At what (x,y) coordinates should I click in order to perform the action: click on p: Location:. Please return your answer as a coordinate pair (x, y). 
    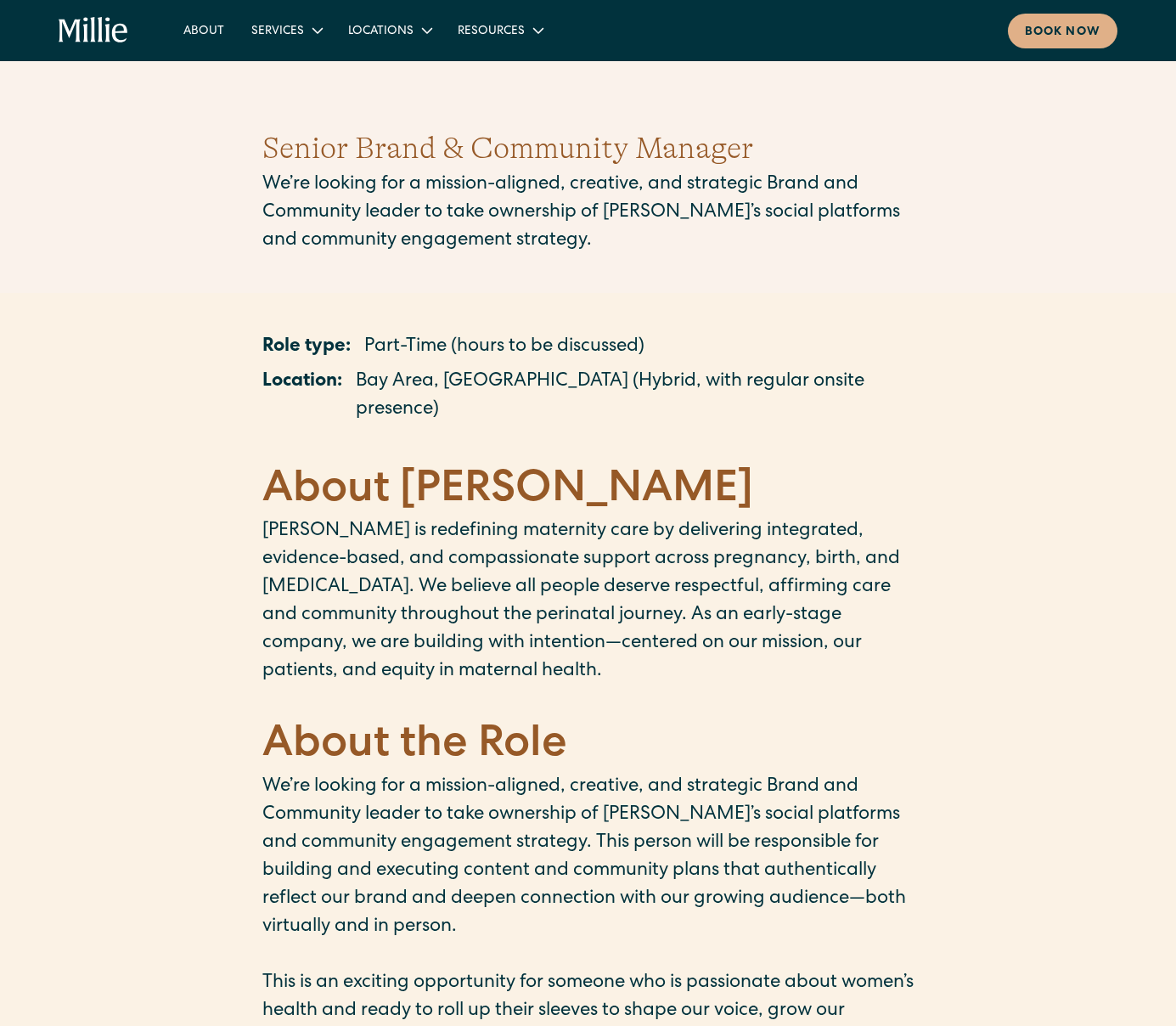
    Looking at the image, I should click on (302, 397).